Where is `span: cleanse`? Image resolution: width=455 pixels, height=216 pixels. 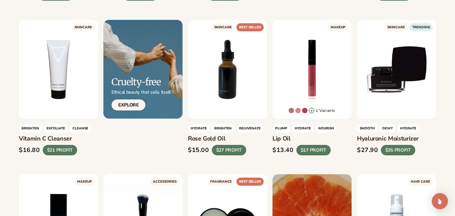
span: cleanse is located at coordinates (80, 128).